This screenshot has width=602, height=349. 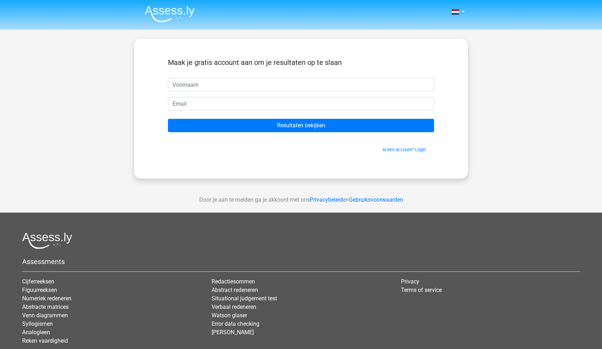 What do you see at coordinates (233, 281) in the screenshot?
I see `a: Redactiesommen` at bounding box center [233, 281].